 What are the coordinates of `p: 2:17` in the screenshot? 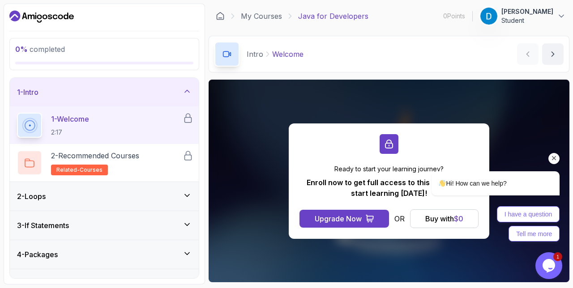 It's located at (70, 132).